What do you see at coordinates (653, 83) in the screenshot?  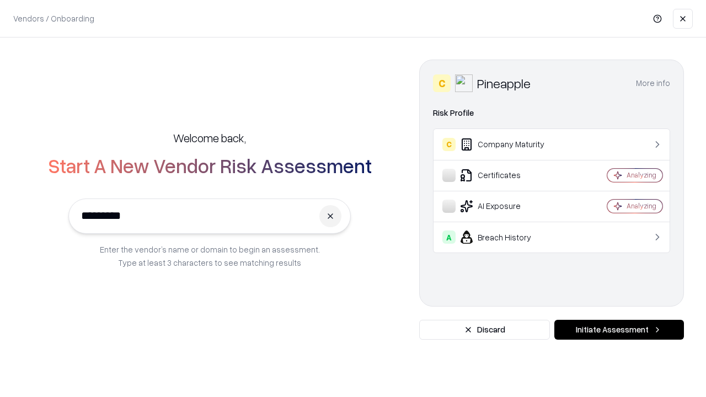 I see `button: More info` at bounding box center [653, 83].